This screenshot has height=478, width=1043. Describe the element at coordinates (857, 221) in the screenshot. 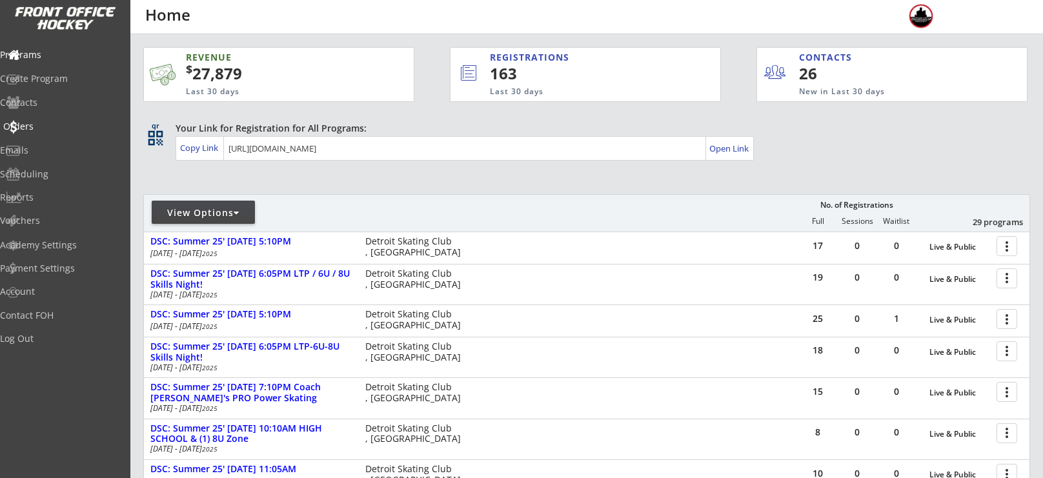

I see `div: Sessions` at that location.